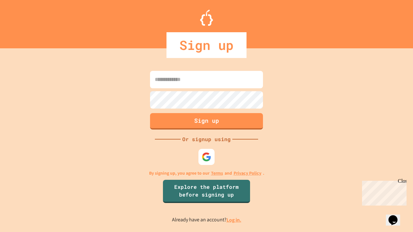  Describe the element at coordinates (207, 139) in the screenshot. I see `div: Or signup using` at that location.